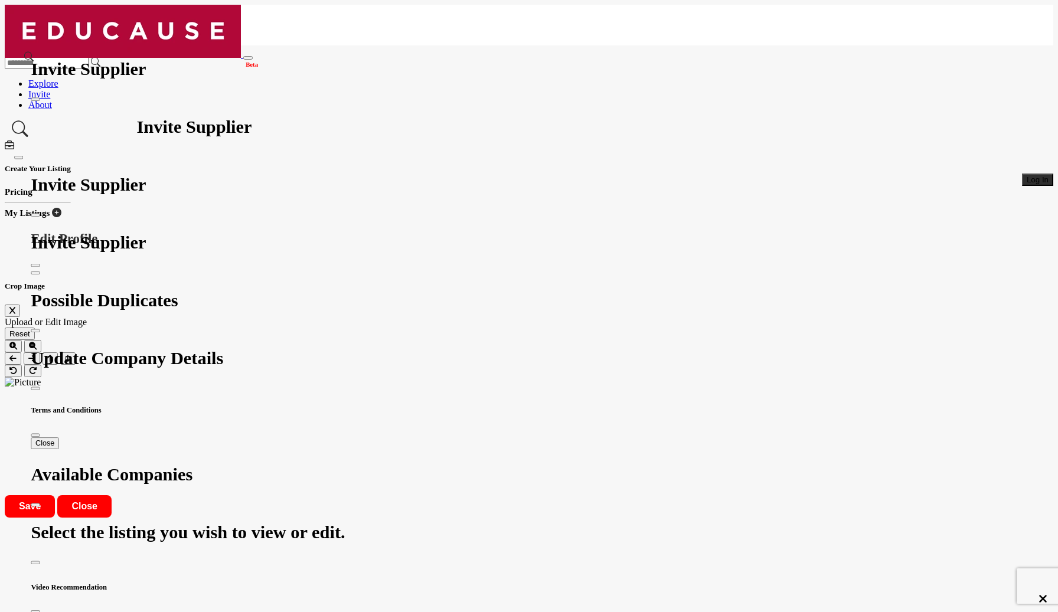  What do you see at coordinates (45, 322) in the screenshot?
I see `span: Upload or Edit Image` at bounding box center [45, 322].